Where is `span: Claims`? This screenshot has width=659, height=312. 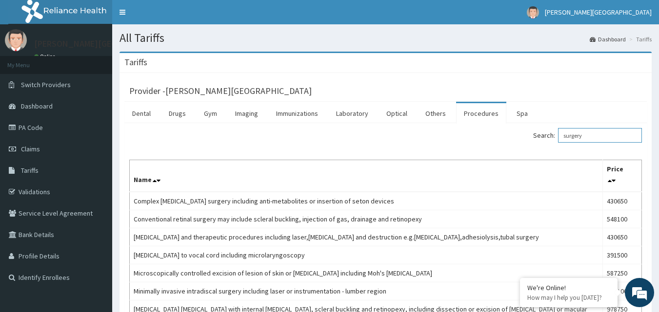
span: Claims is located at coordinates (30, 149).